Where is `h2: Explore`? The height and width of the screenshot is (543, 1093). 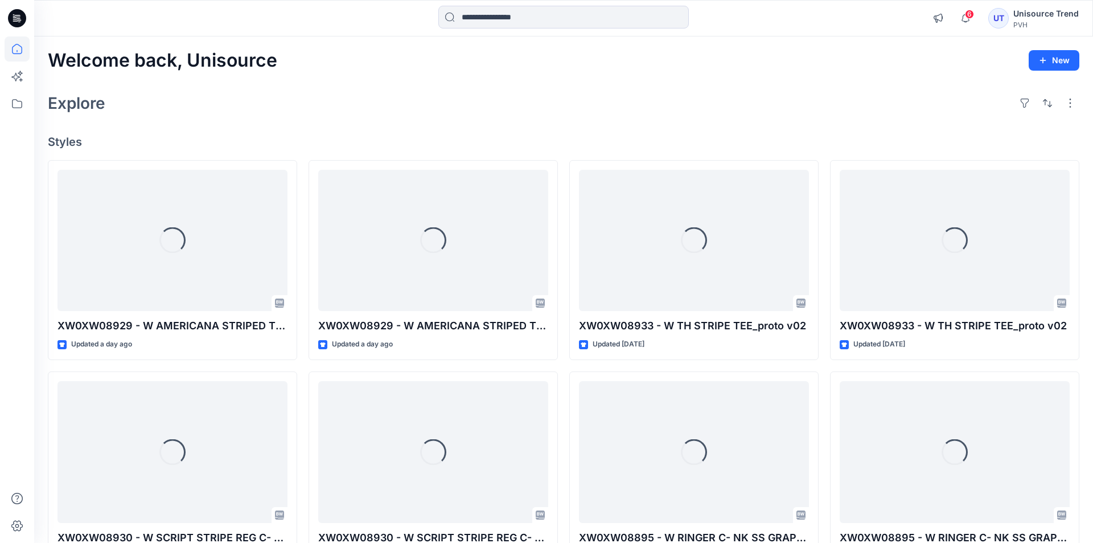 h2: Explore is located at coordinates (76, 103).